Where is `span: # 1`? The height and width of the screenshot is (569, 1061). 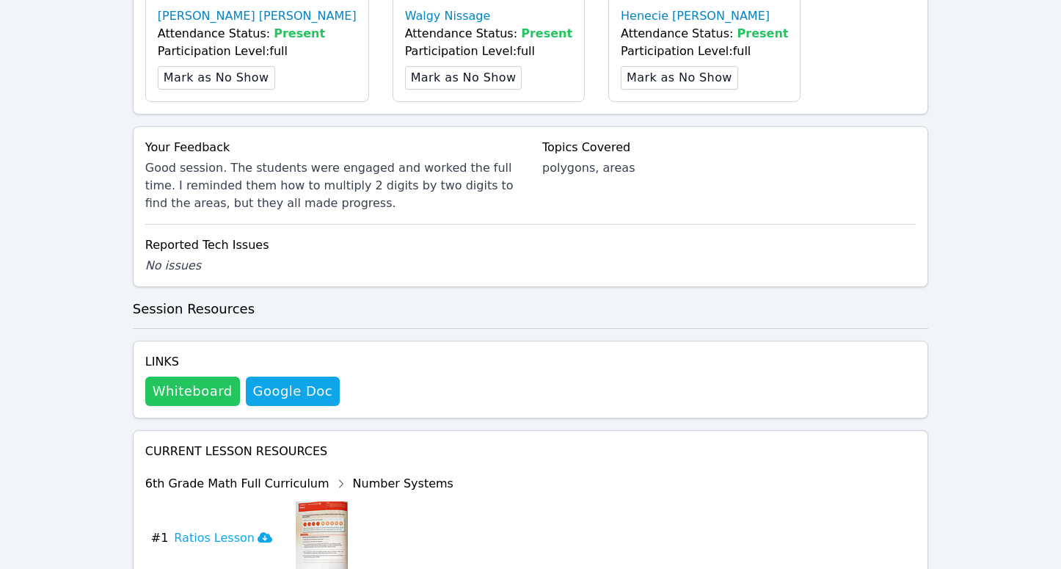
span: # 1 is located at coordinates (160, 538).